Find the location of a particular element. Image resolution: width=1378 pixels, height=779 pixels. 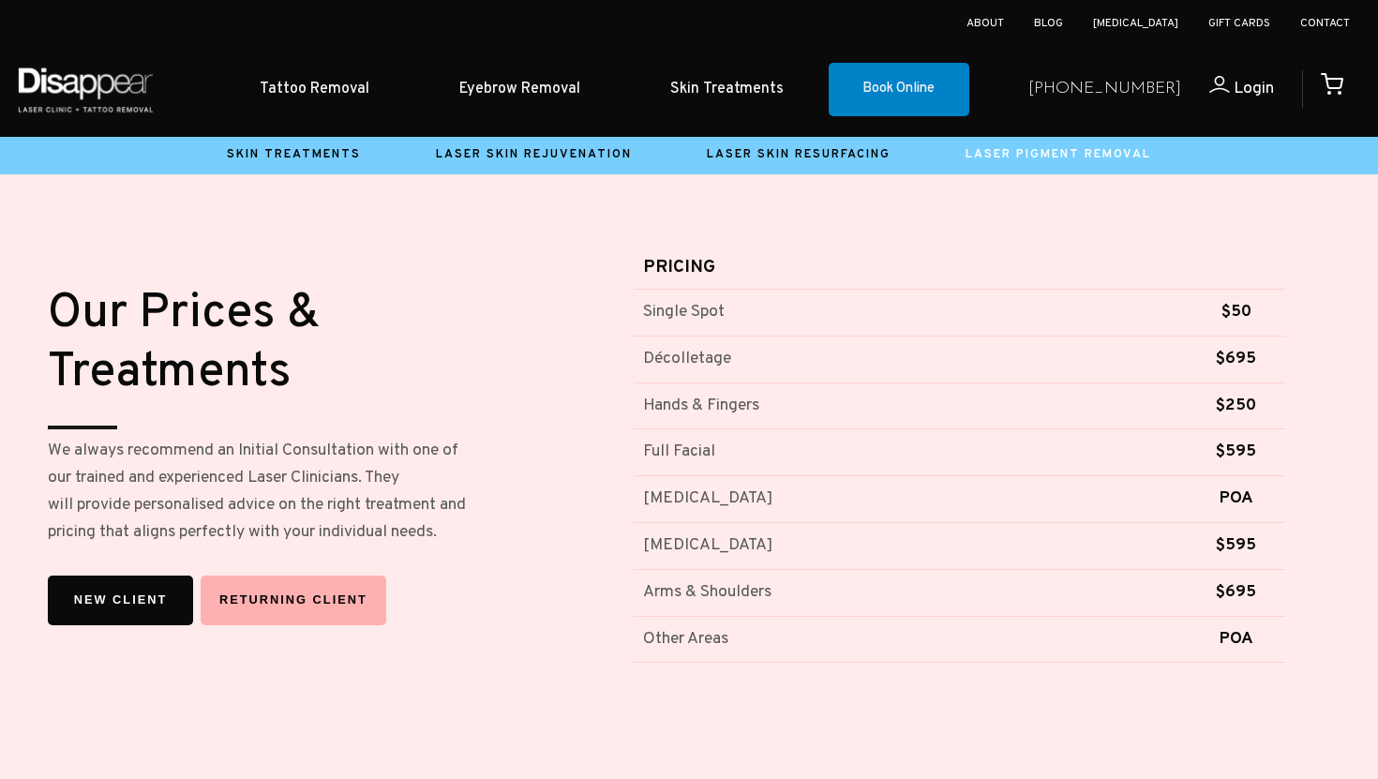

a: New Client is located at coordinates (120, 600).